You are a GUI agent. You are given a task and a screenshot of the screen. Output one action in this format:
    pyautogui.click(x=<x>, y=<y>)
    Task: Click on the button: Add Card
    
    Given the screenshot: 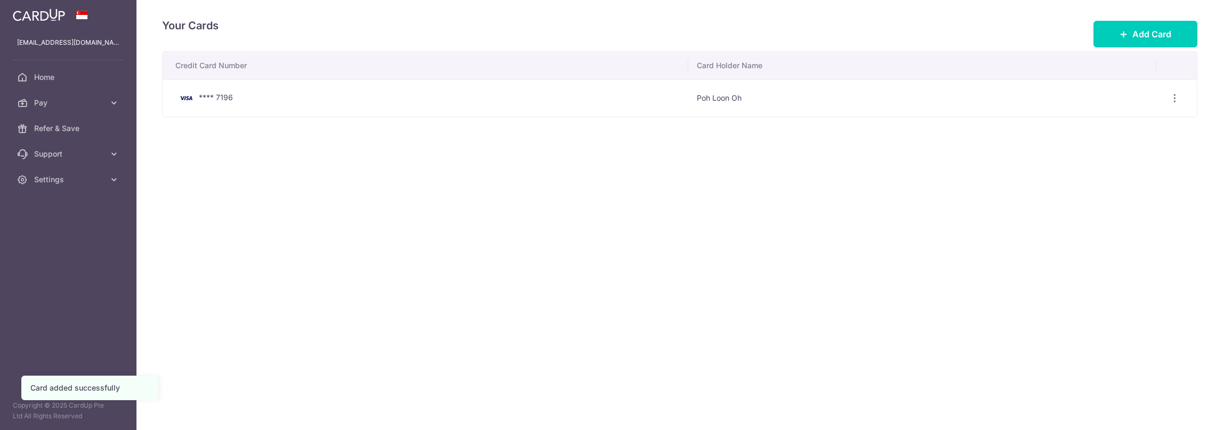 What is the action you would take?
    pyautogui.click(x=1145, y=34)
    